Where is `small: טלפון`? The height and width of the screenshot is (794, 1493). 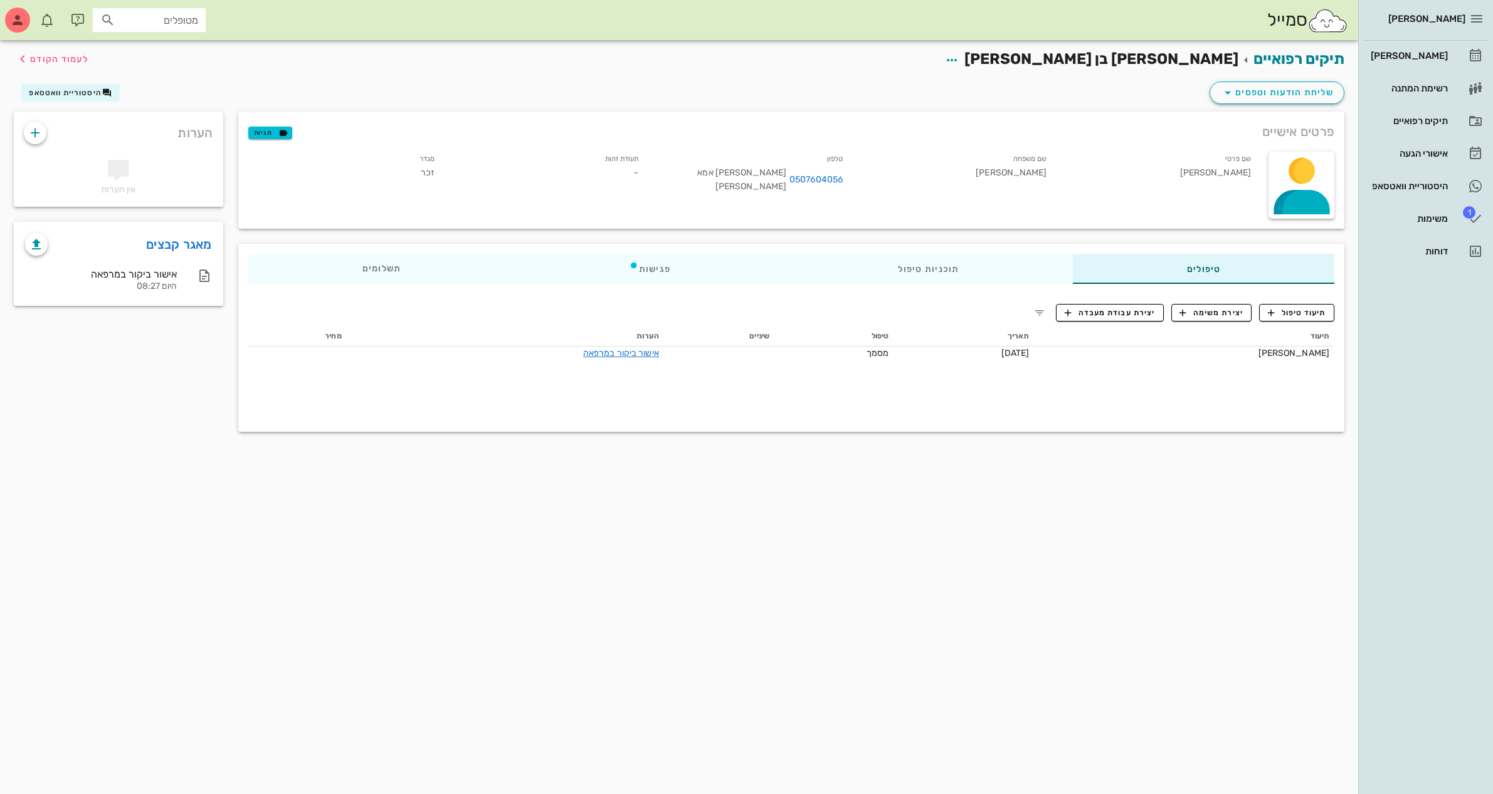 small: טלפון is located at coordinates (835, 159).